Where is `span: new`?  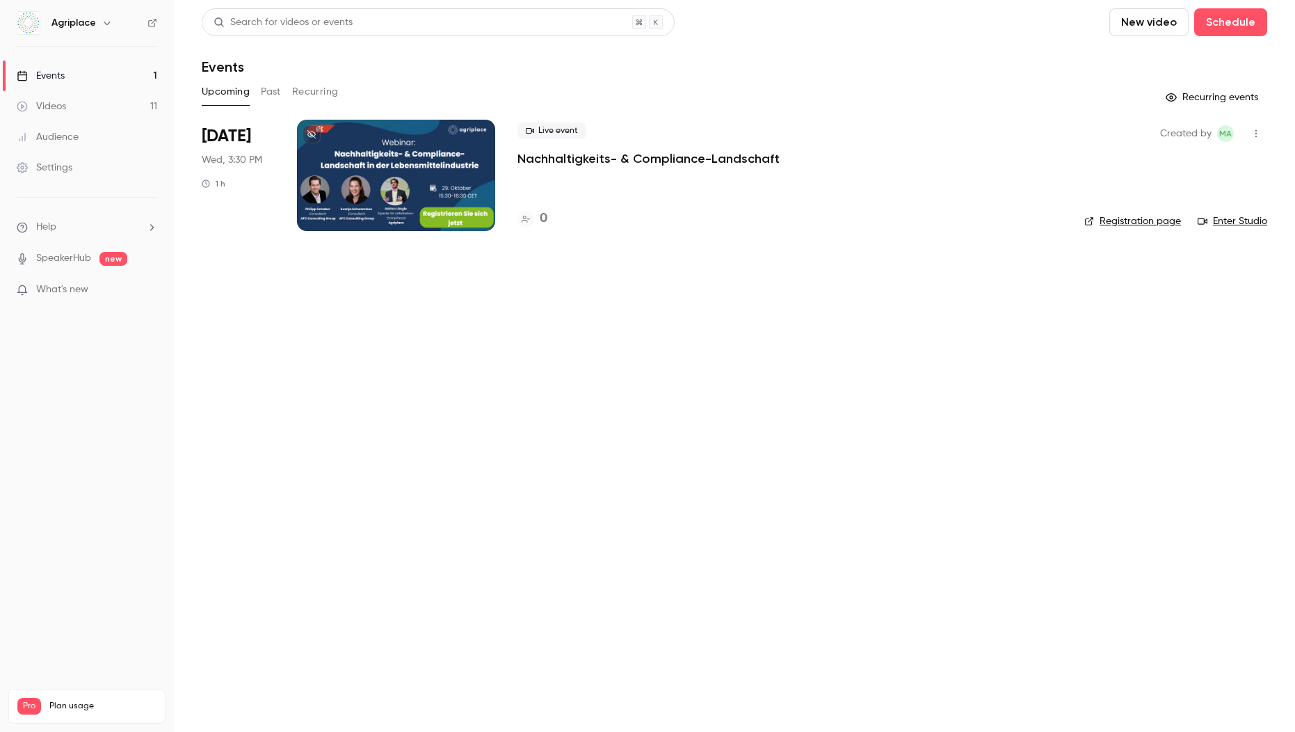 span: new is located at coordinates (113, 259).